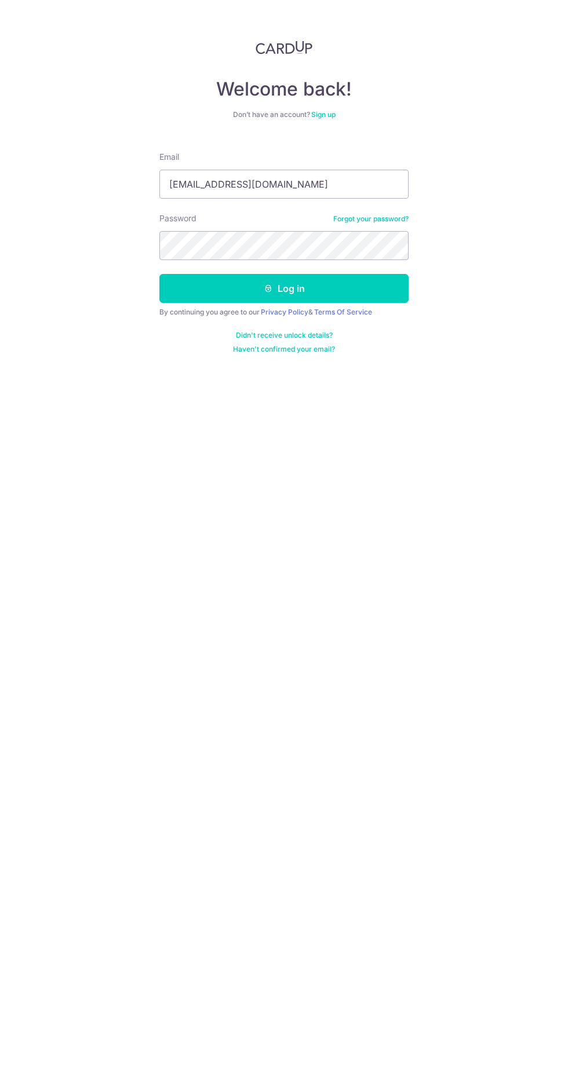 The width and height of the screenshot is (568, 1079). What do you see at coordinates (284, 184) in the screenshot?
I see `input: Enter your Email` at bounding box center [284, 184].